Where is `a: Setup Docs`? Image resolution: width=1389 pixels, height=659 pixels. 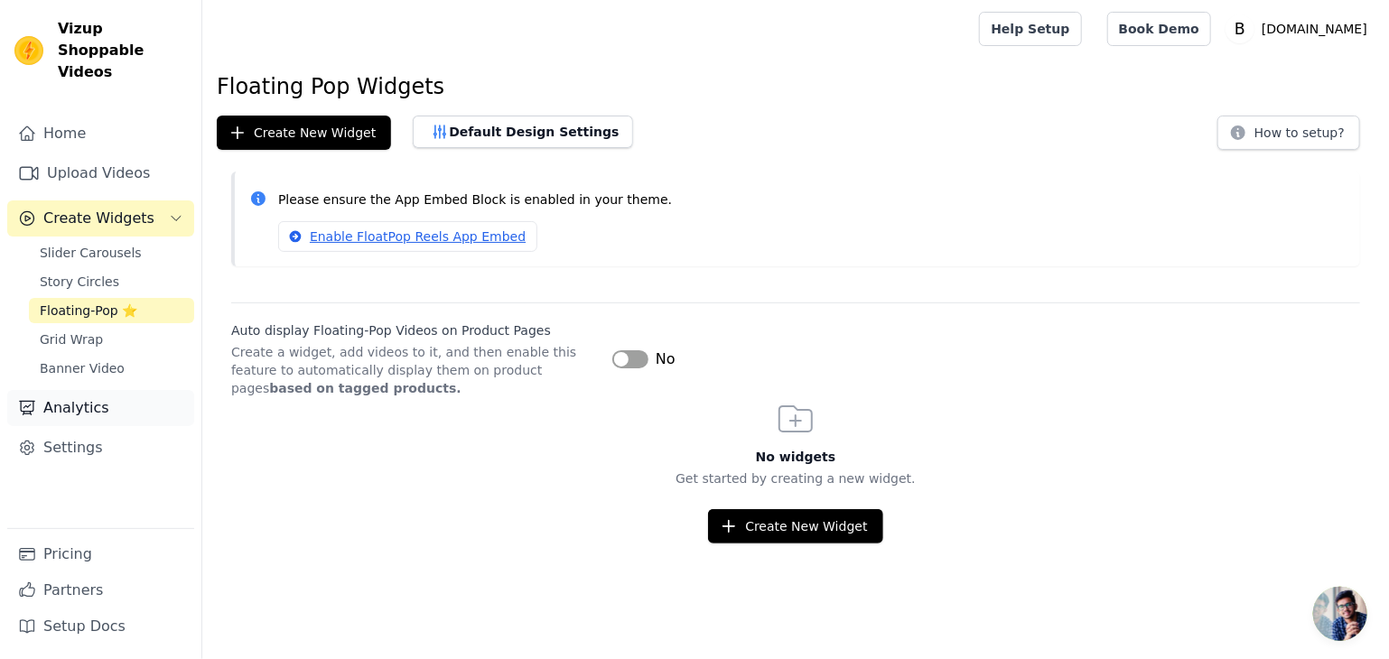 a: Setup Docs is located at coordinates (100, 627).